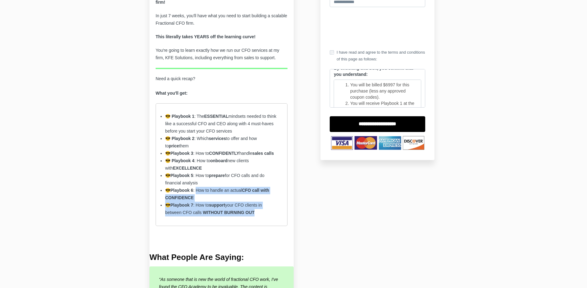 The width and height of the screenshot is (587, 288). What do you see at coordinates (332, 52) in the screenshot?
I see `input: I have read and agree to the terms and conditions of this page as follows:` at bounding box center [332, 52].